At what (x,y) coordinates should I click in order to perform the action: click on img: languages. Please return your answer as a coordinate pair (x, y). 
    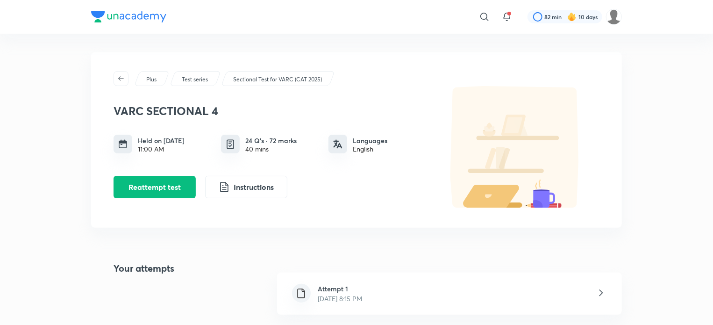
    Looking at the image, I should click on (338, 144).